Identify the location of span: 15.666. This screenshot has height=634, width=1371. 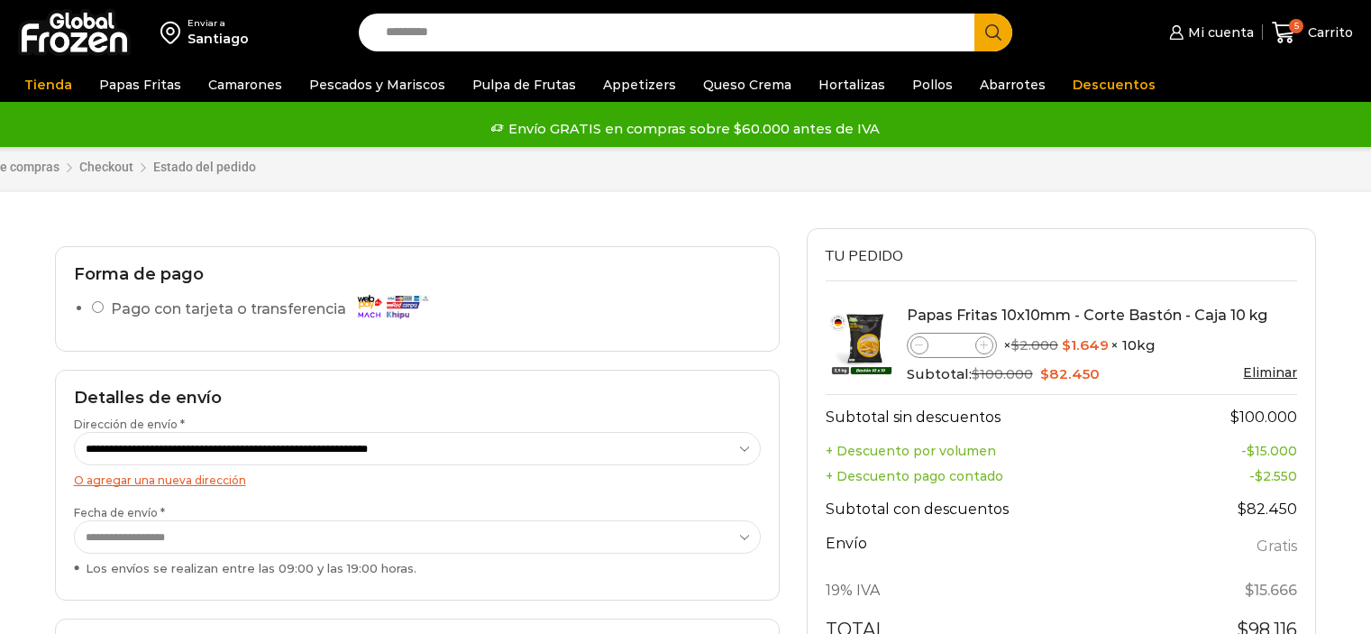
(1271, 590).